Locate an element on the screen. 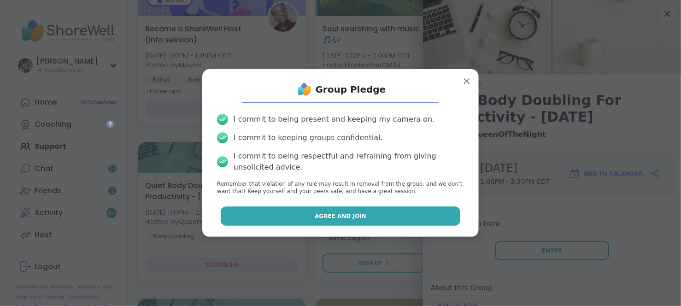 The width and height of the screenshot is (681, 306). div: I commit to being respectful and refraining from giving unsolicited advice. is located at coordinates (349, 162).